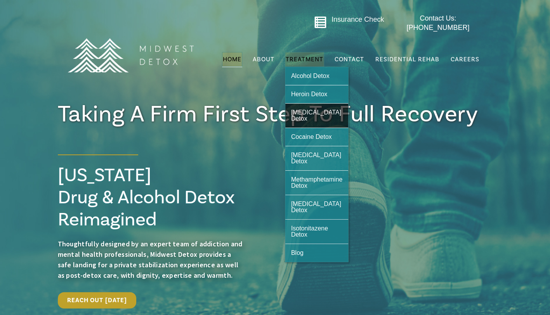 The width and height of the screenshot is (550, 315). Describe the element at coordinates (358, 19) in the screenshot. I see `span: Insurance Check` at that location.